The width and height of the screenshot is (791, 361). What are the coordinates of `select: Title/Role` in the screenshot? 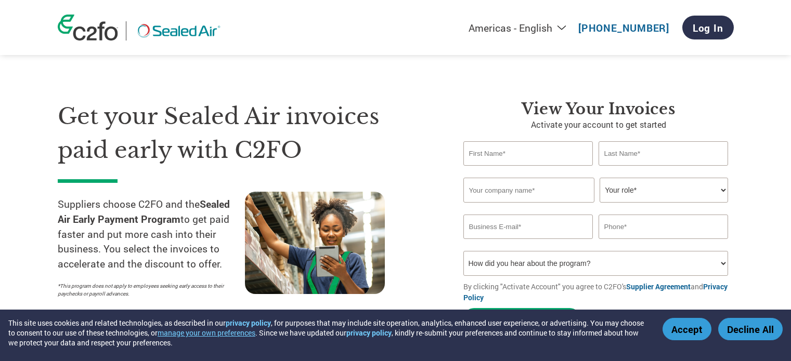 It's located at (663, 190).